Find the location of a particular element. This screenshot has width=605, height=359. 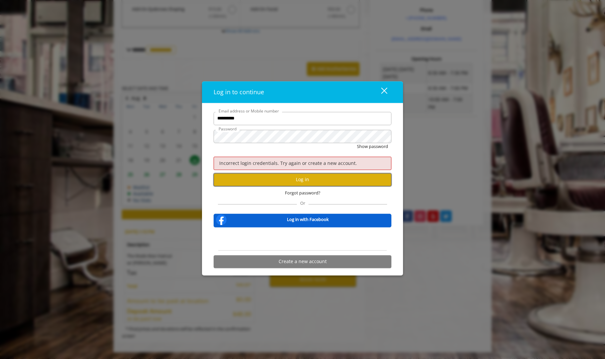

input: Password is located at coordinates (302, 136).